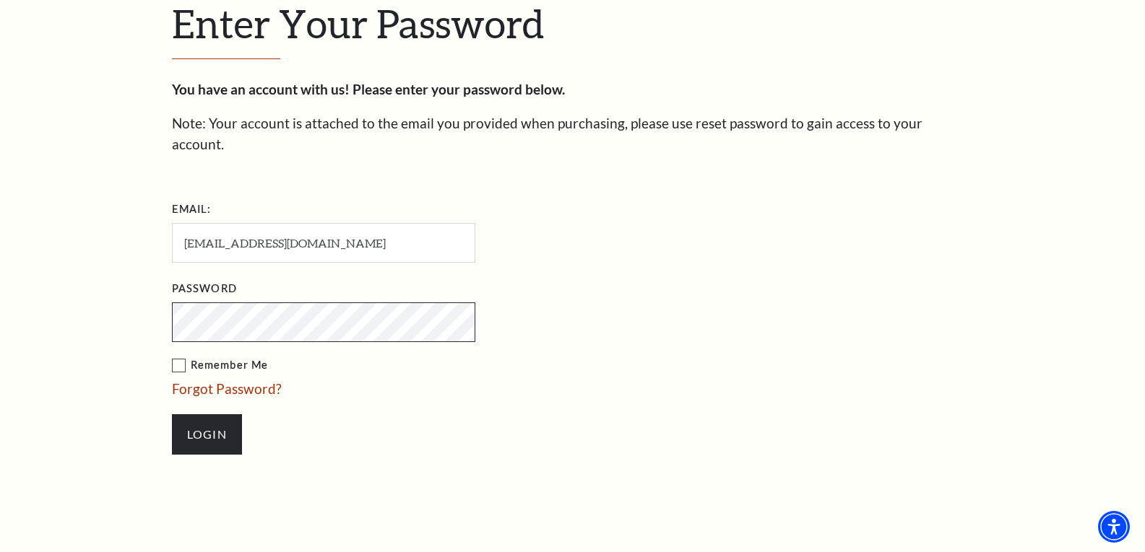 The width and height of the screenshot is (1145, 552). Describe the element at coordinates (459, 89) in the screenshot. I see `strong: Please enter your password below.` at that location.